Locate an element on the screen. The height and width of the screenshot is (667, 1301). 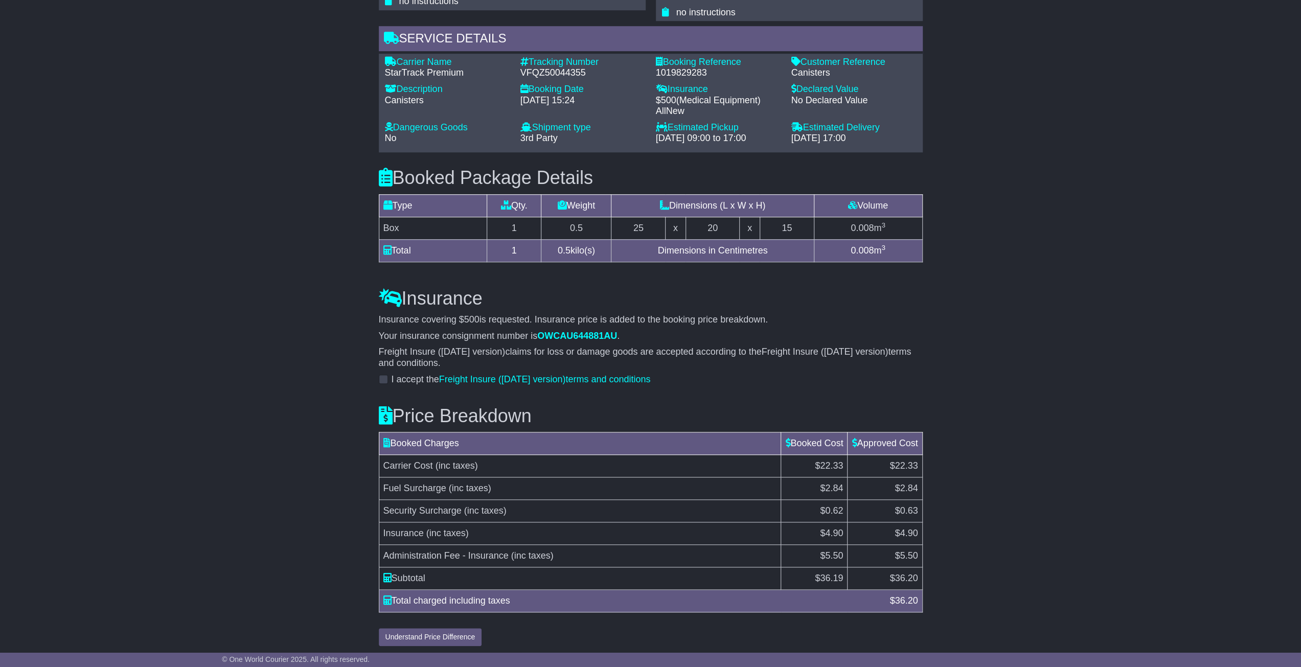
div: Carrier Name is located at coordinates (447, 62).